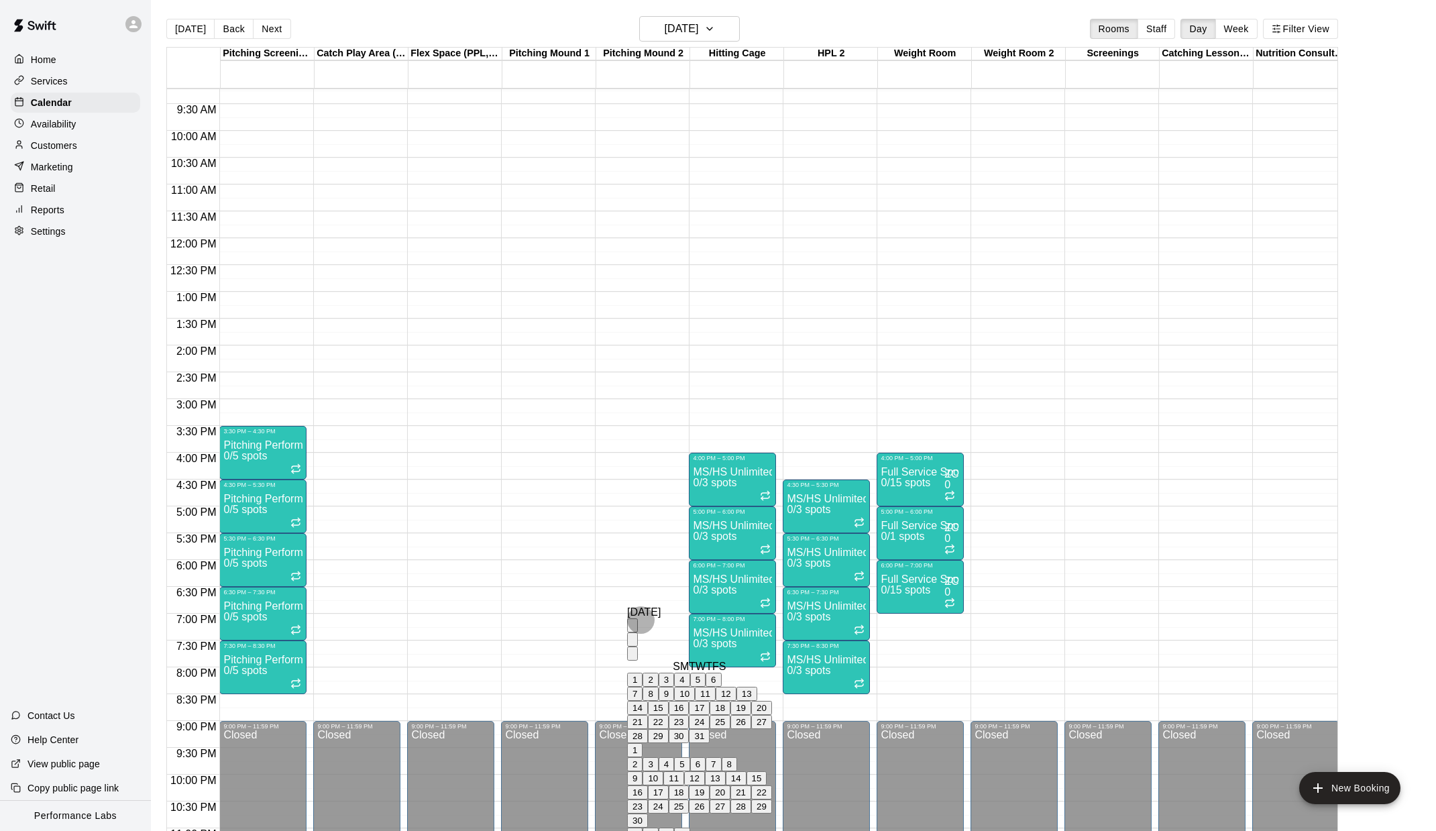  I want to click on button: 7, so click(635, 694).